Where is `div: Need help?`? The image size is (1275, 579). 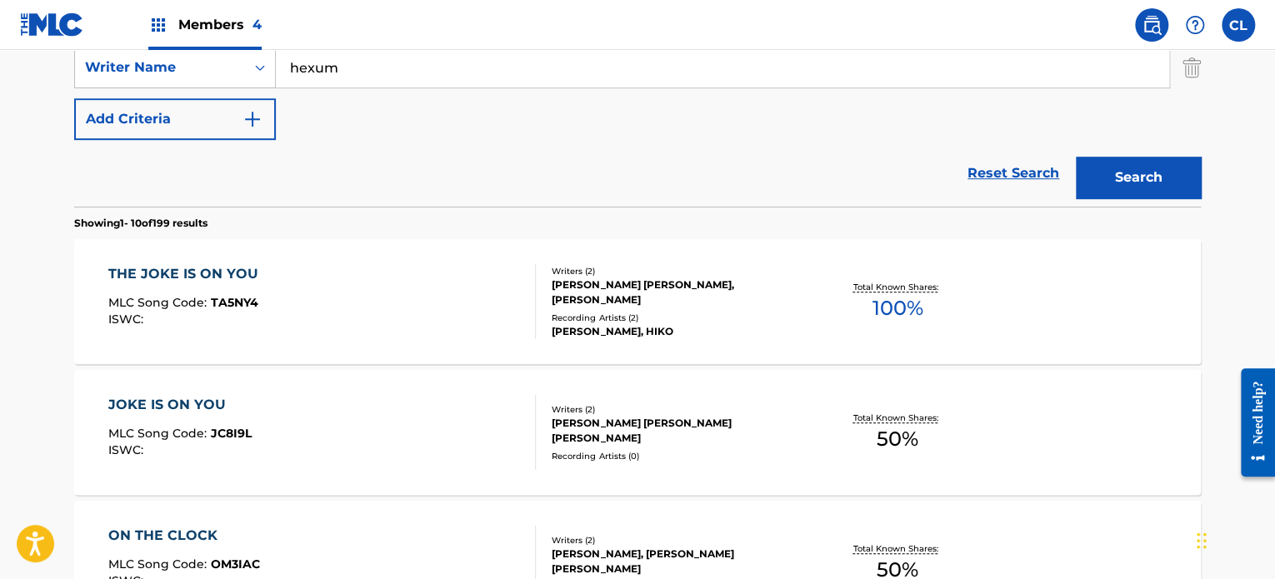 div: Need help? is located at coordinates (29, 57).